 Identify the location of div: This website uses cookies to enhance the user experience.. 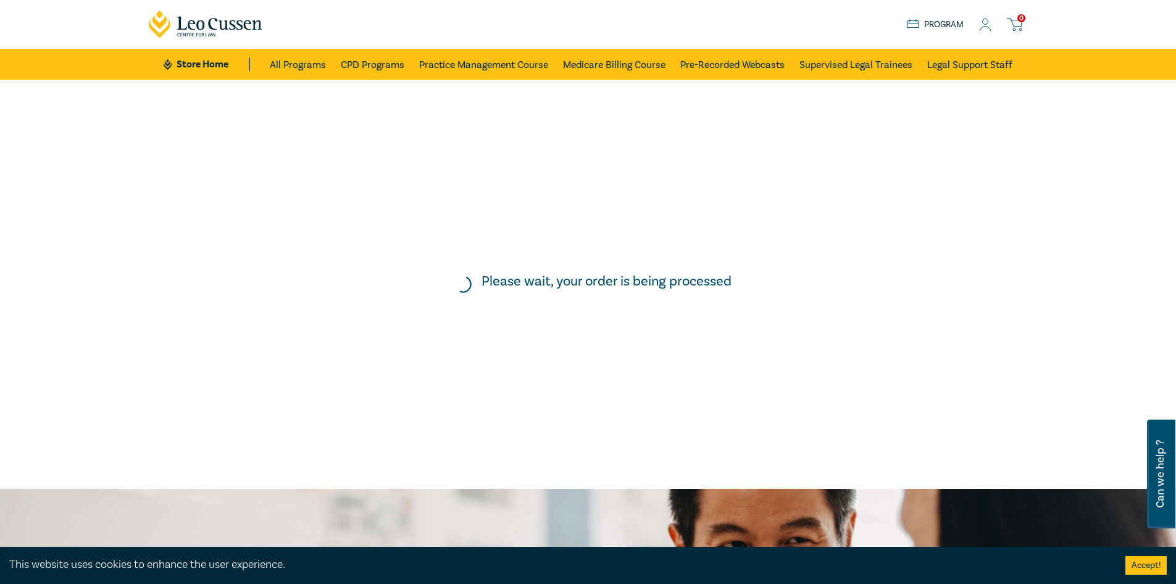
(558, 564).